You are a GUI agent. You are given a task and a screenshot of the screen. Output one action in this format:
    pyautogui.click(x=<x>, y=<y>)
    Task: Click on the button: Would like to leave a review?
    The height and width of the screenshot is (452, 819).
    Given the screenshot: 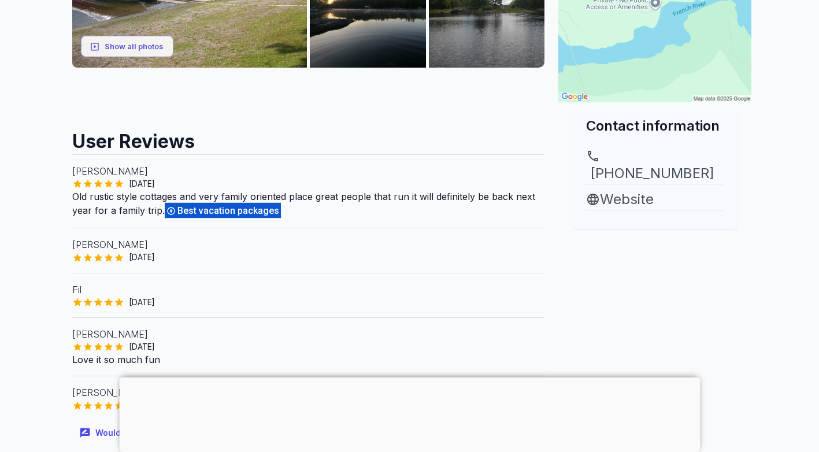 What is the action you would take?
    pyautogui.click(x=148, y=433)
    